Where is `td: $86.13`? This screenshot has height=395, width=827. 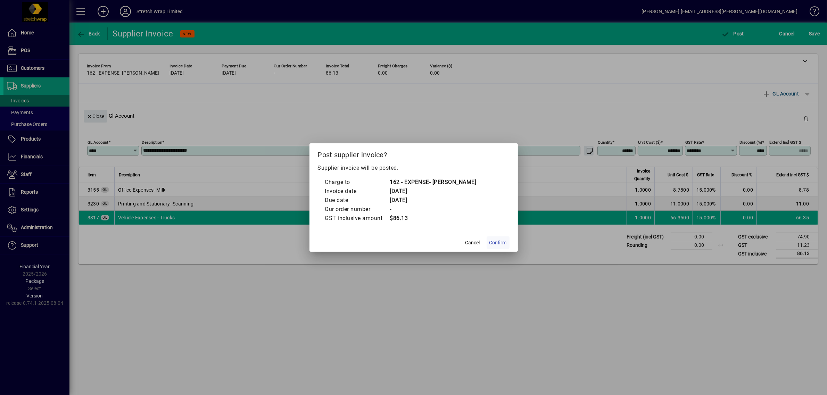 td: $86.13 is located at coordinates (433, 218).